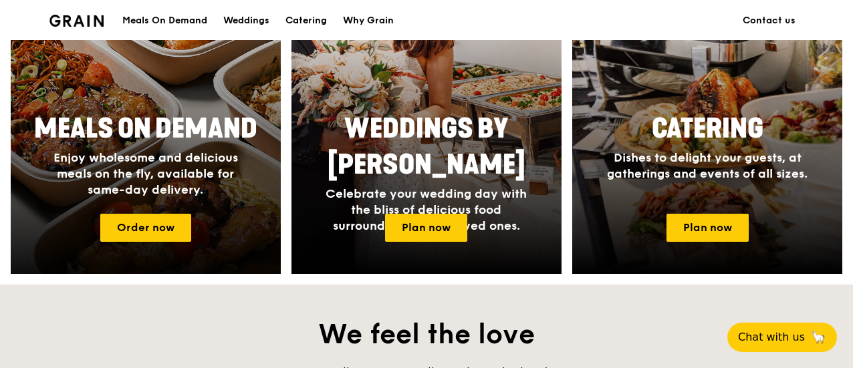  I want to click on a: Order now, so click(146, 228).